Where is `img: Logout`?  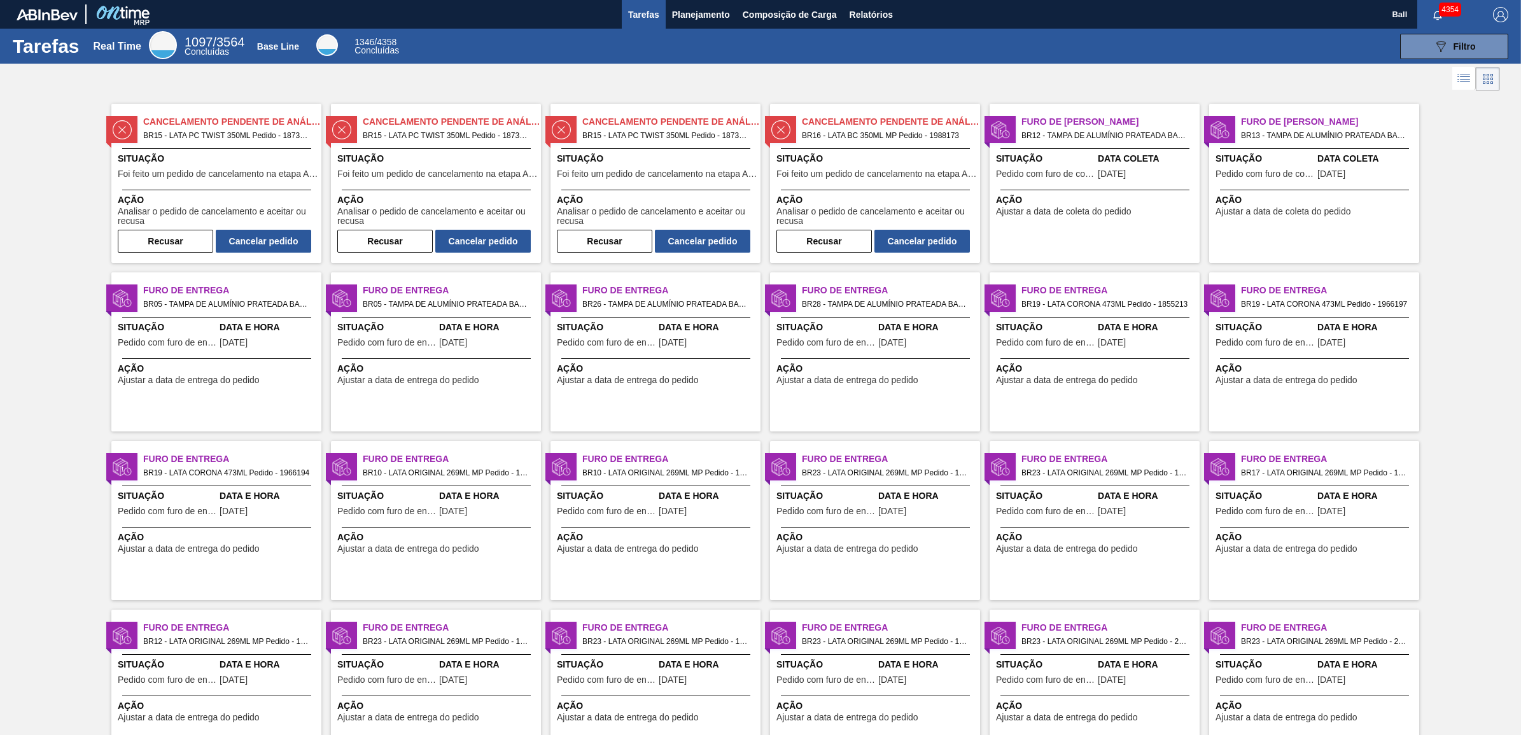
img: Logout is located at coordinates (1500, 15).